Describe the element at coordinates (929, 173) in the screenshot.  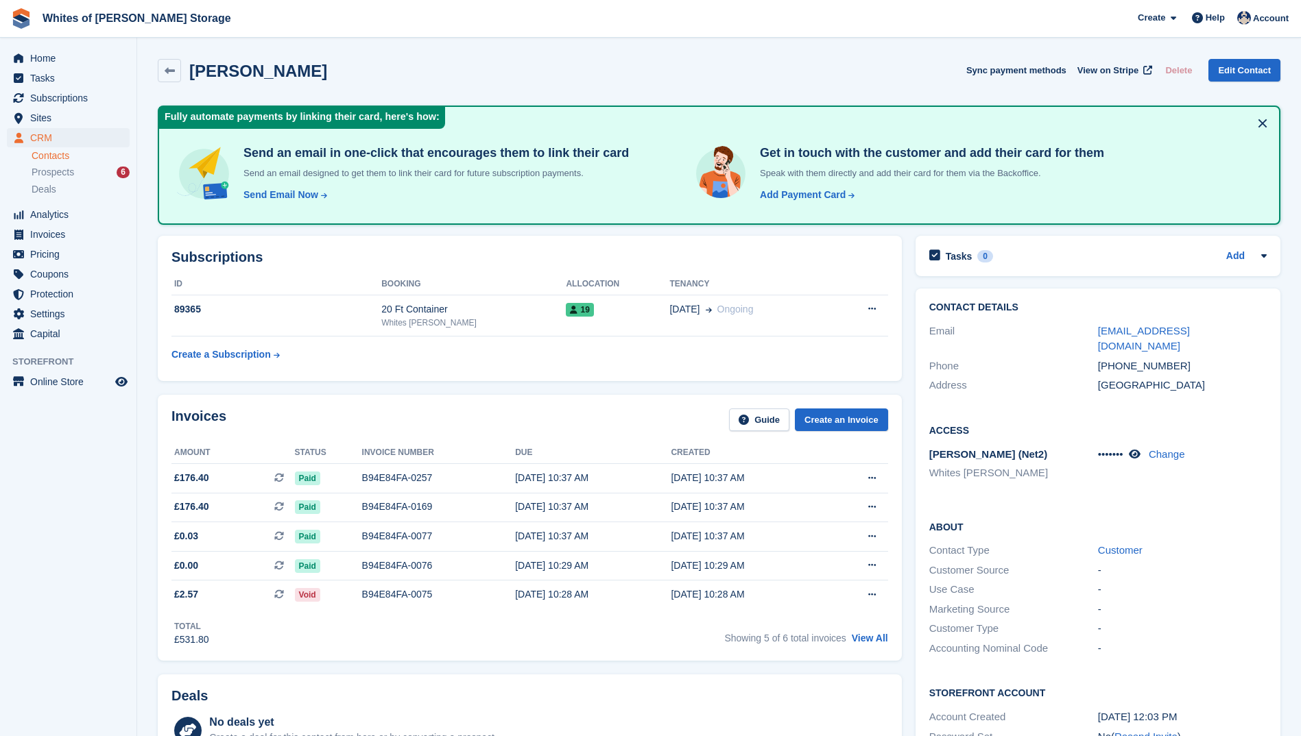
I see `p: Speak with them directly and add their card for them via the Backoffice.` at that location.